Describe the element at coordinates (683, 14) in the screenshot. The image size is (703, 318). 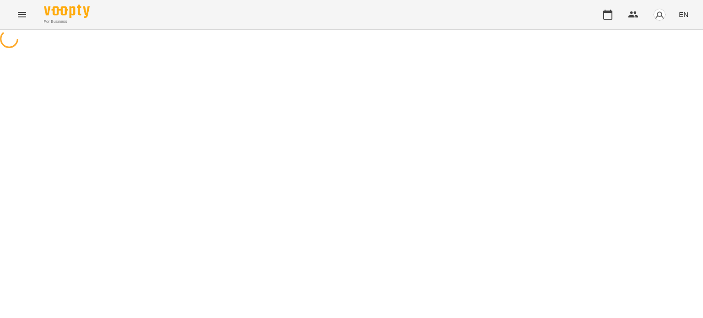
I see `button: EN` at that location.